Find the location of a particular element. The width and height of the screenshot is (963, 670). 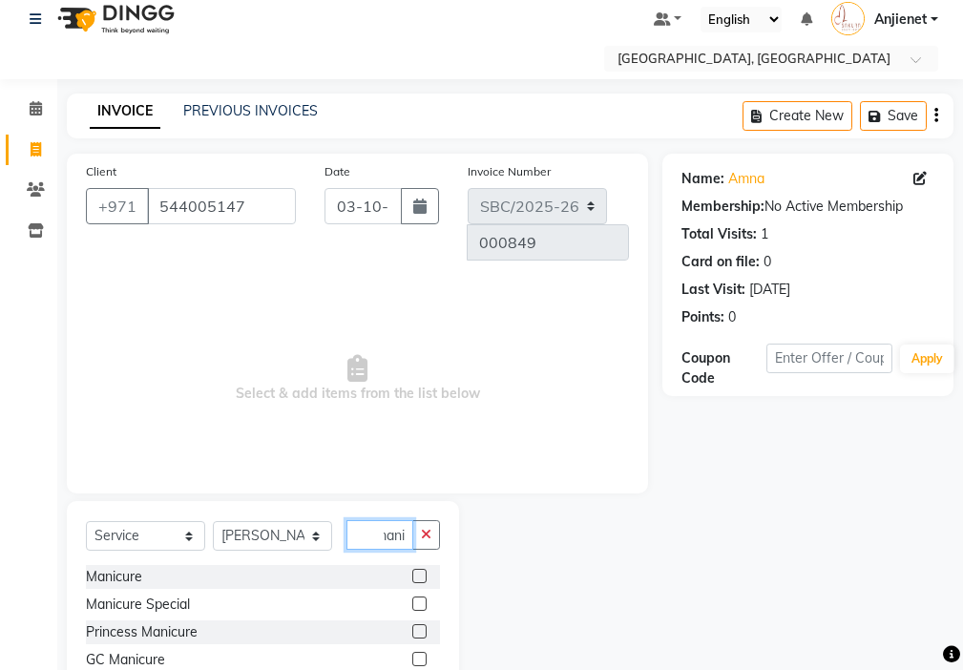

div: No Active Membership is located at coordinates (807, 206).